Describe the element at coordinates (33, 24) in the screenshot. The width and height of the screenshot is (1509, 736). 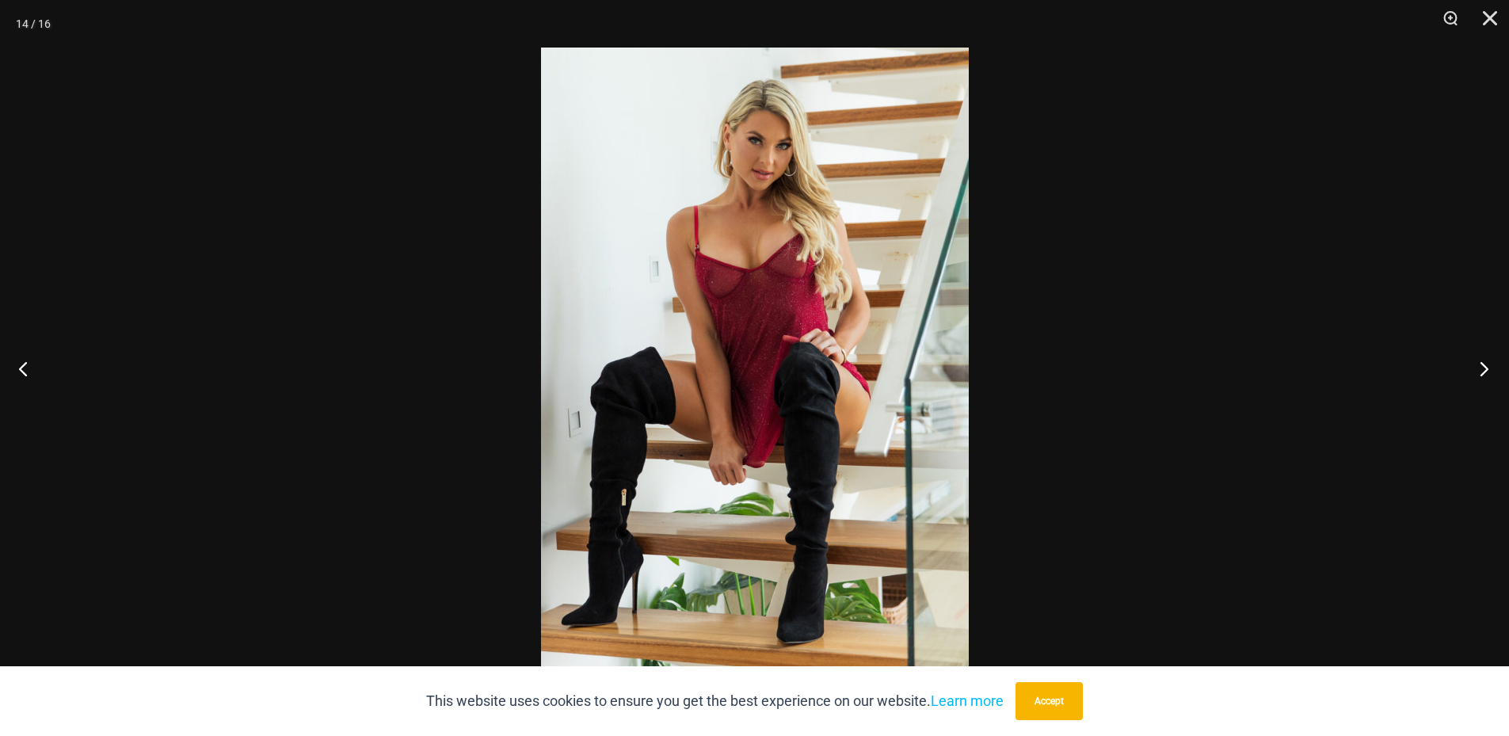
I see `div: 14 / 16` at that location.